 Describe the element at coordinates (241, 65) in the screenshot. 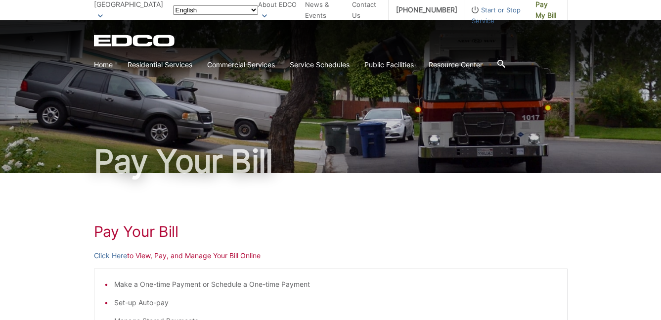

I see `a: Commercial Services` at that location.